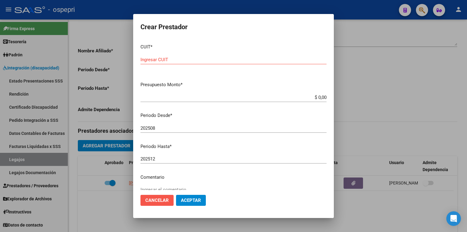 The width and height of the screenshot is (467, 232). I want to click on p: Periodo Desde, so click(234, 115).